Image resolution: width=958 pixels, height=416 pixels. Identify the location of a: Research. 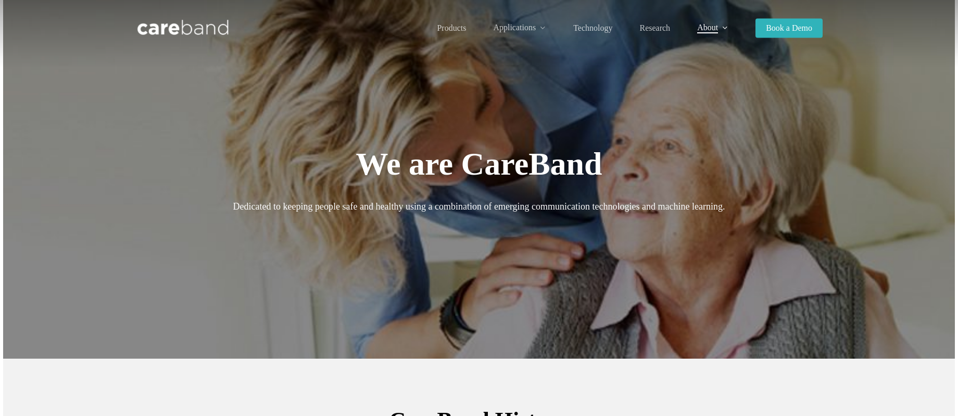
(655, 28).